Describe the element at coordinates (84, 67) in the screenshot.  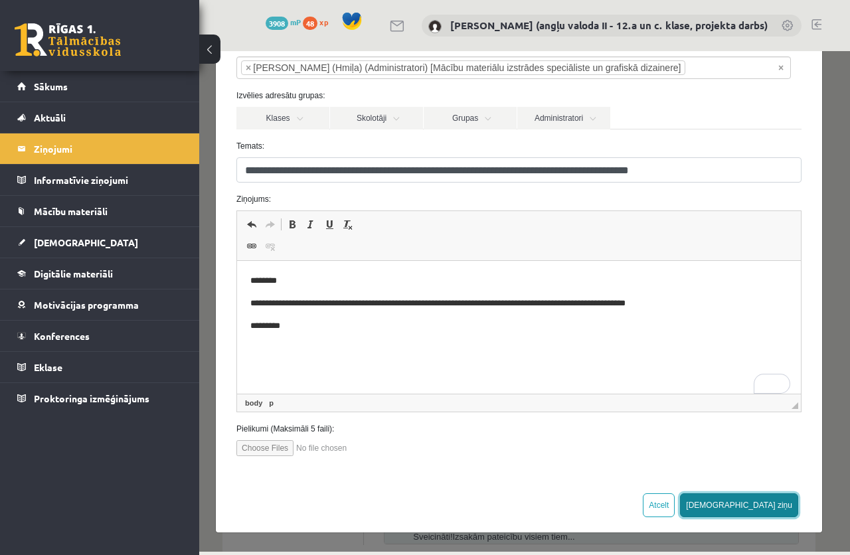
I see `a: Klases` at that location.